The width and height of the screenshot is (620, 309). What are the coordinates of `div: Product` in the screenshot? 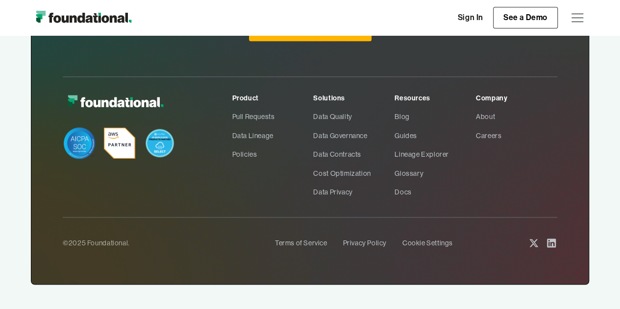 It's located at (273, 98).